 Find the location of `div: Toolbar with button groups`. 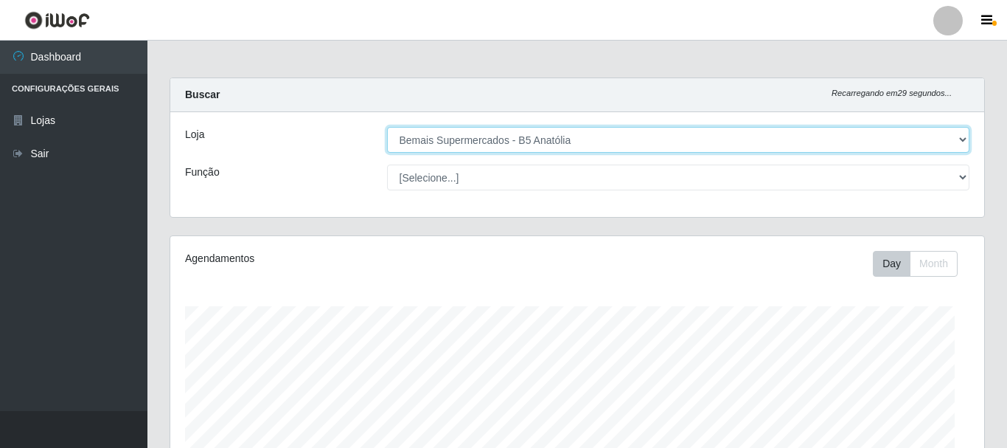

div: Toolbar with button groups is located at coordinates (921, 263).